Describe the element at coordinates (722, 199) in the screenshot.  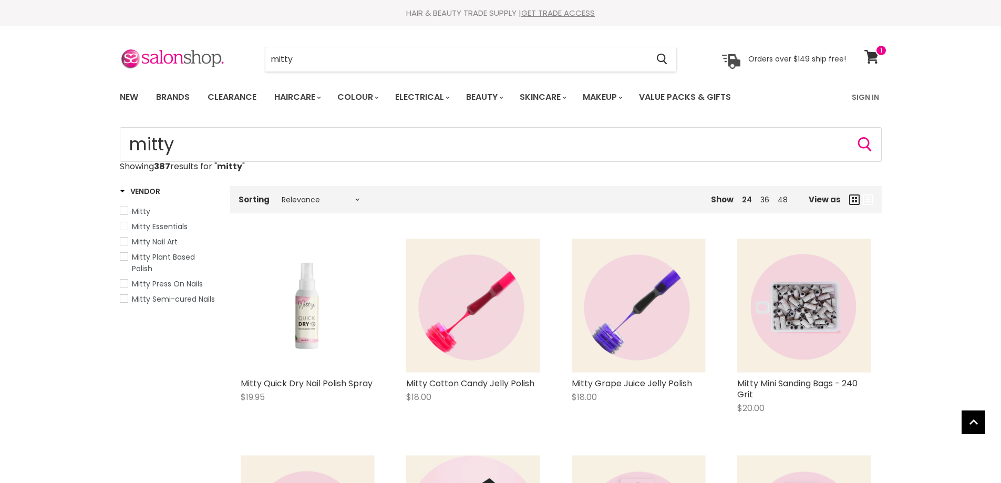
I see `span: Show` at that location.